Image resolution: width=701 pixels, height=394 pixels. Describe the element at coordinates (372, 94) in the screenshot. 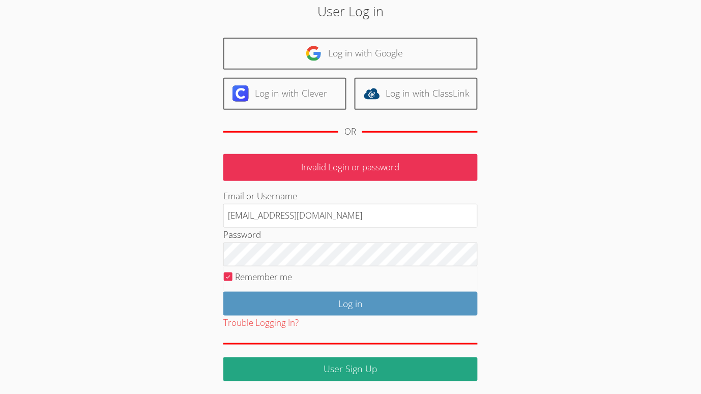

I see `img: classlink-logo-d6bb404cc1216ec64c9a2012d9dc4662098be43eaf13dc465df04b49fa7ab582.svg` at that location.